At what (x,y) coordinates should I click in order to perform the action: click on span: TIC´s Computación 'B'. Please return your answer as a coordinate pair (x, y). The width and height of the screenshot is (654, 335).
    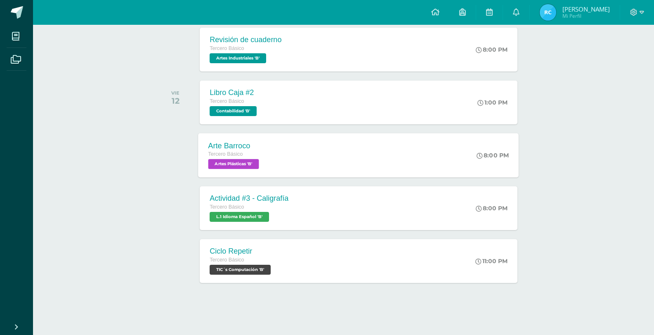
    Looking at the image, I should click on (240, 269).